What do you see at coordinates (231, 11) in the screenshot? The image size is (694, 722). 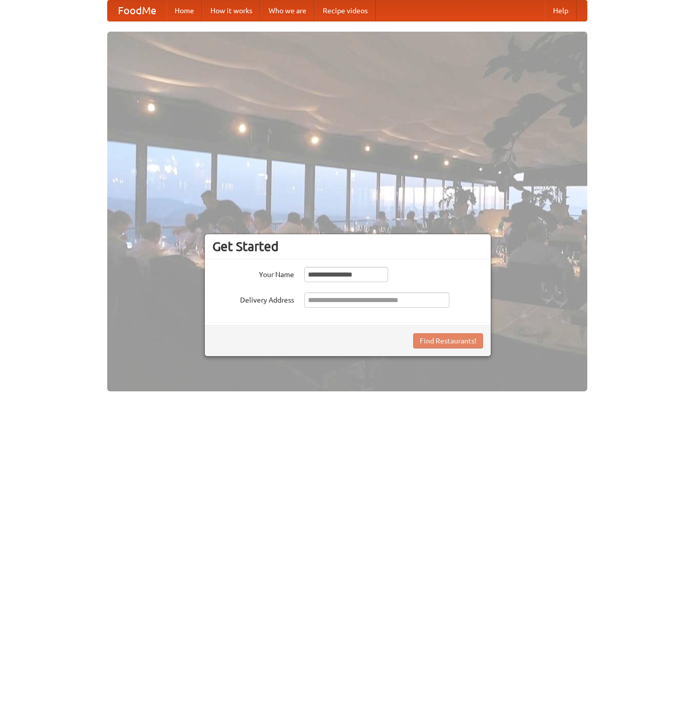 I see `a: How it works` at bounding box center [231, 11].